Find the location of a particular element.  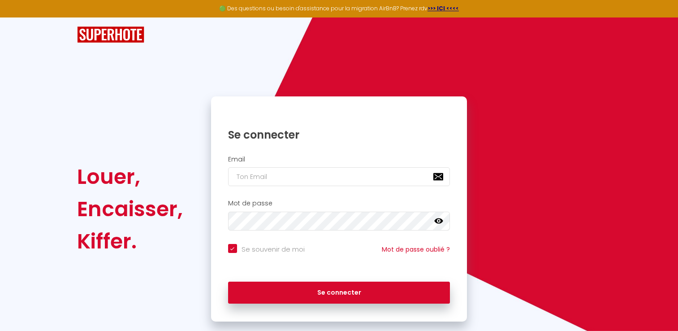

img: SuperHote logo is located at coordinates (111, 35).